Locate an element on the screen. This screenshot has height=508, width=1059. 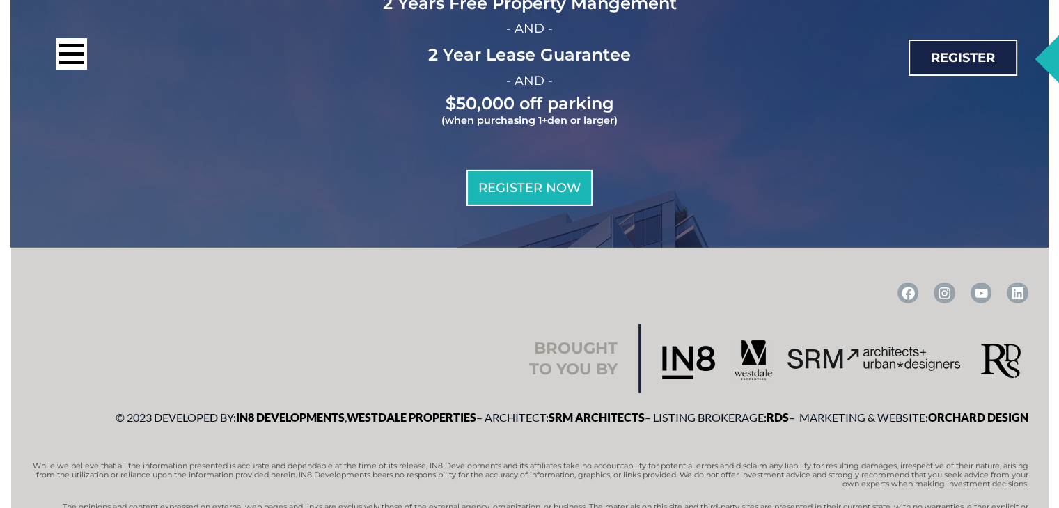
a: IN8 Developments is located at coordinates (290, 417).